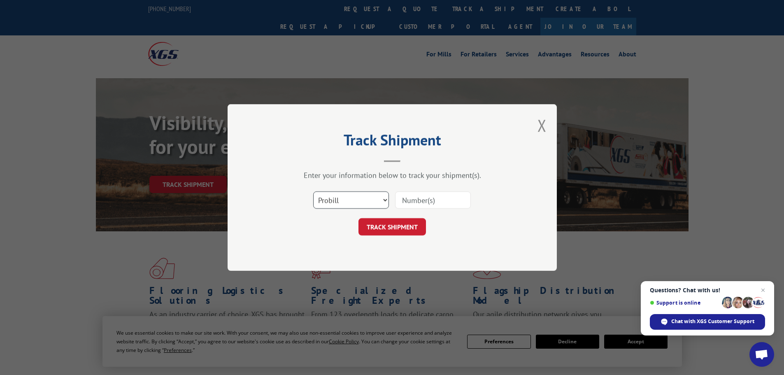 The height and width of the screenshot is (375, 784). Describe the element at coordinates (392, 142) in the screenshot. I see `h2: Track Shipment` at that location.